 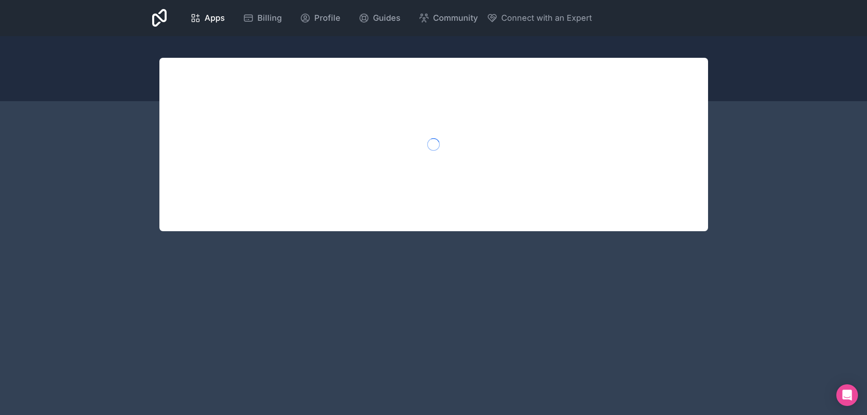 What do you see at coordinates (539, 18) in the screenshot?
I see `button: Connect with an Expert` at bounding box center [539, 18].